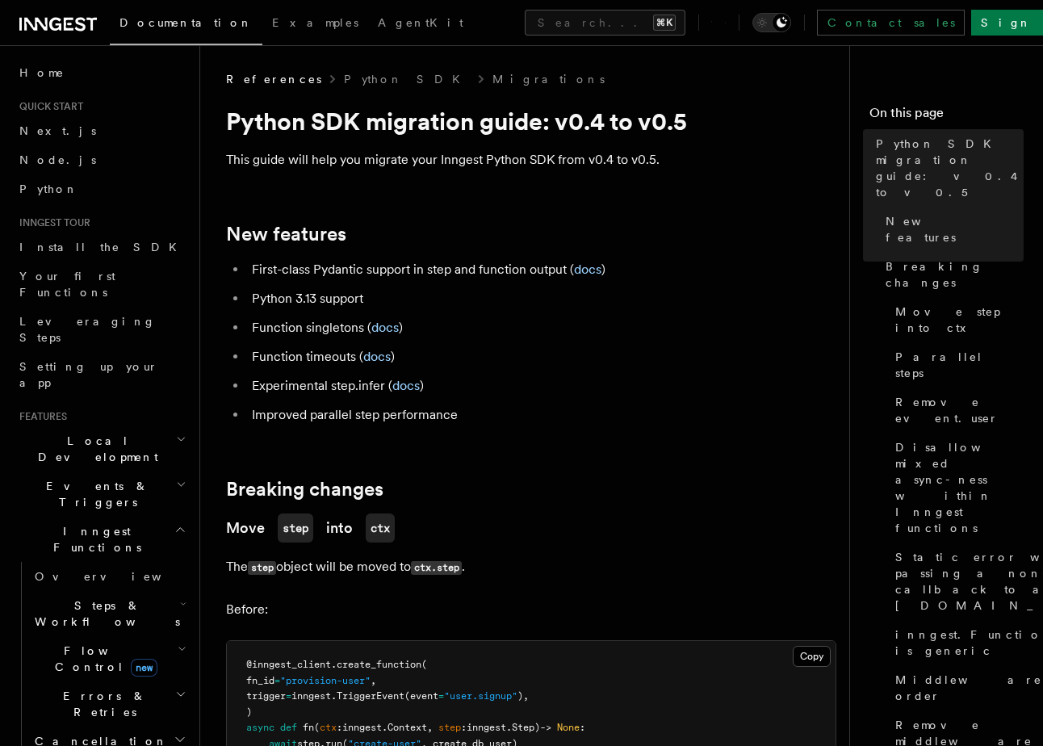  I want to click on span: "provision-user", so click(325, 680).